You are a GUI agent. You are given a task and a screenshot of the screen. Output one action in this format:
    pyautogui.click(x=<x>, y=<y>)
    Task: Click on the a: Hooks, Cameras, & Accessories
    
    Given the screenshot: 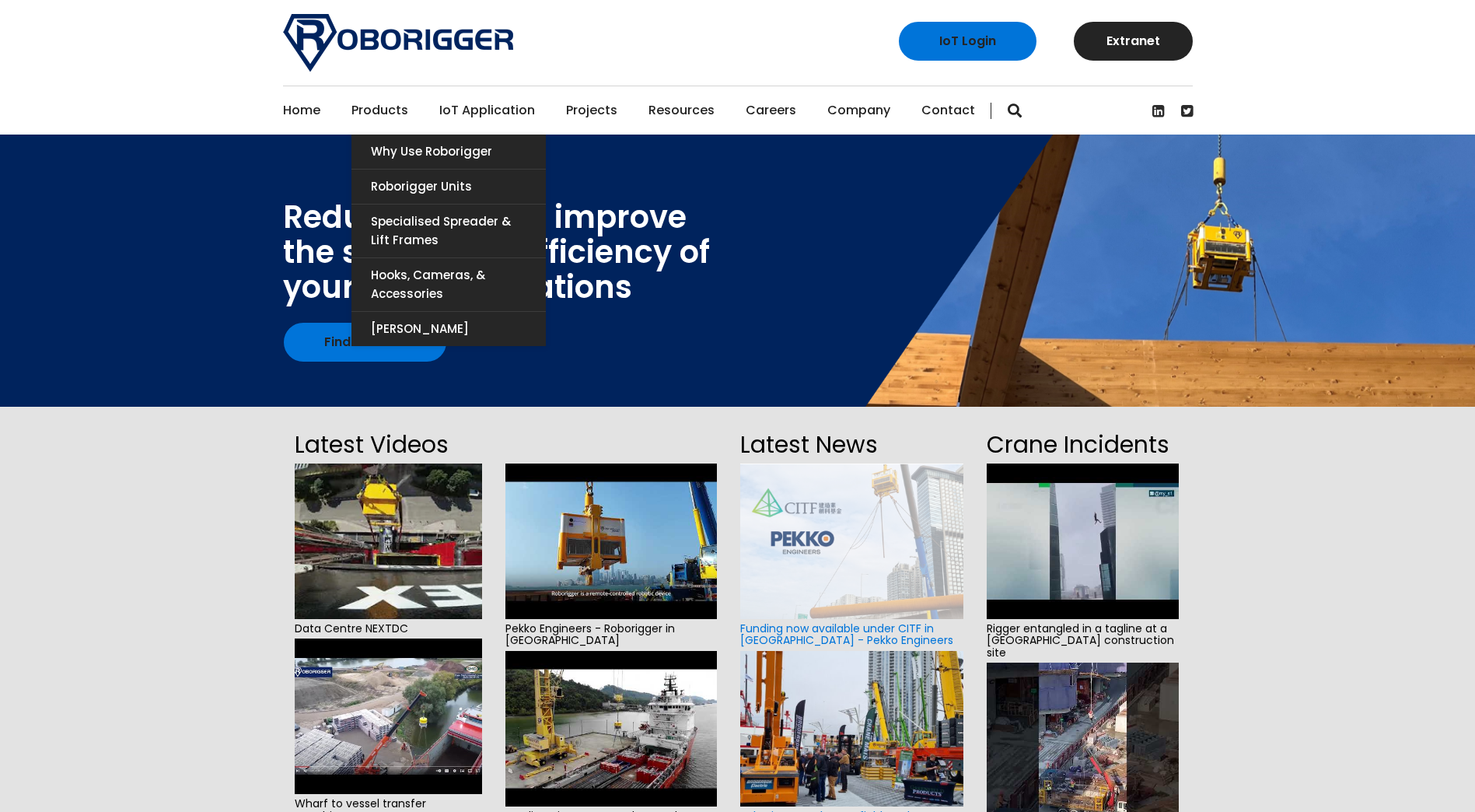 What is the action you would take?
    pyautogui.click(x=448, y=285)
    